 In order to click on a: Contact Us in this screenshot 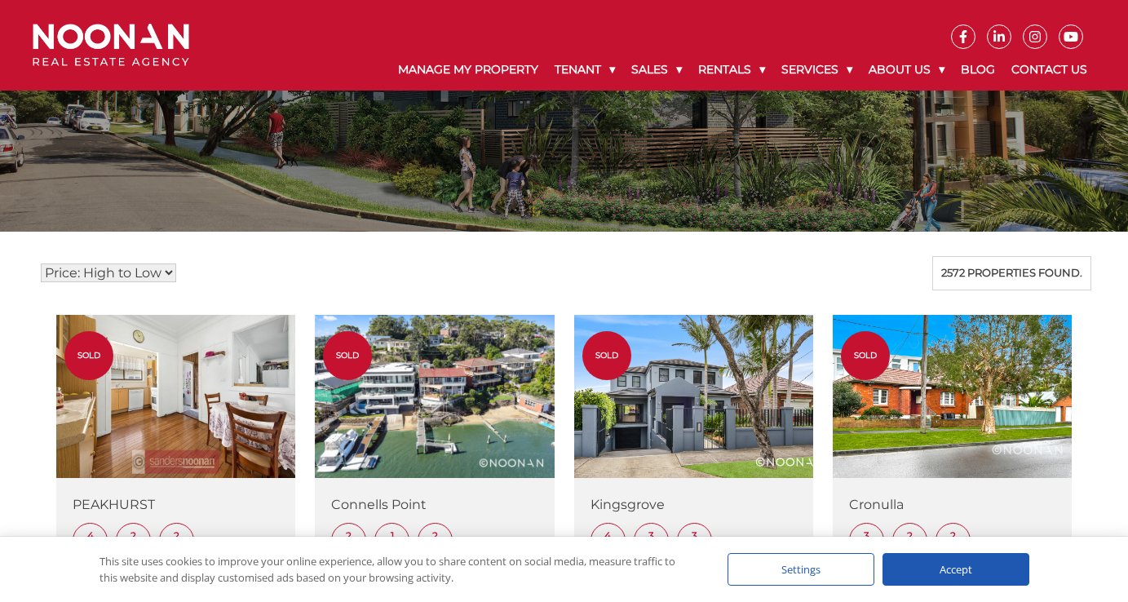, I will do `click(1049, 69)`.